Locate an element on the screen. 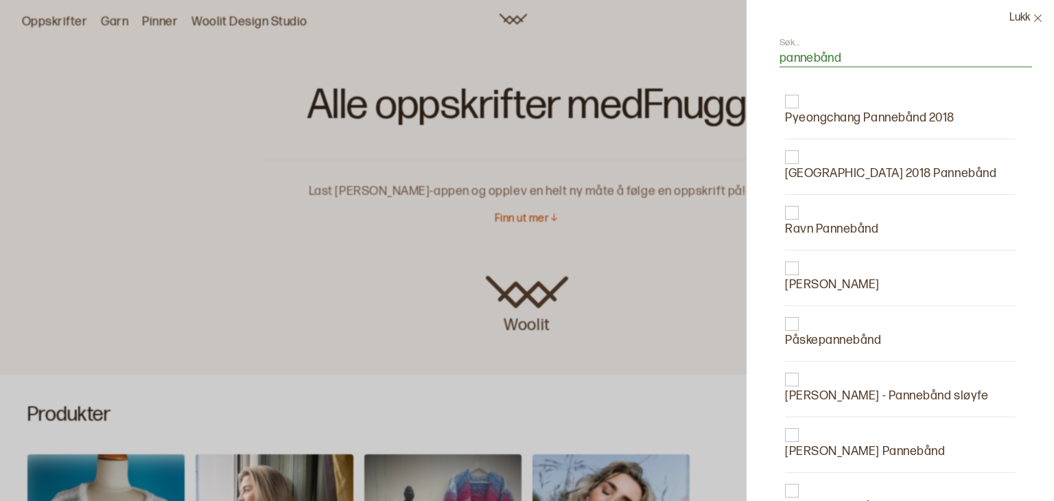 The width and height of the screenshot is (1054, 501). a: PåskepannebåndPåskepannebånd is located at coordinates (833, 333).